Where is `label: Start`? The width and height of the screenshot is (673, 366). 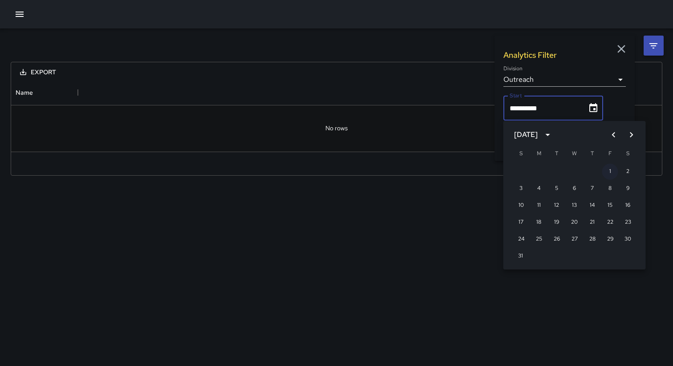 label: Start is located at coordinates (515, 95).